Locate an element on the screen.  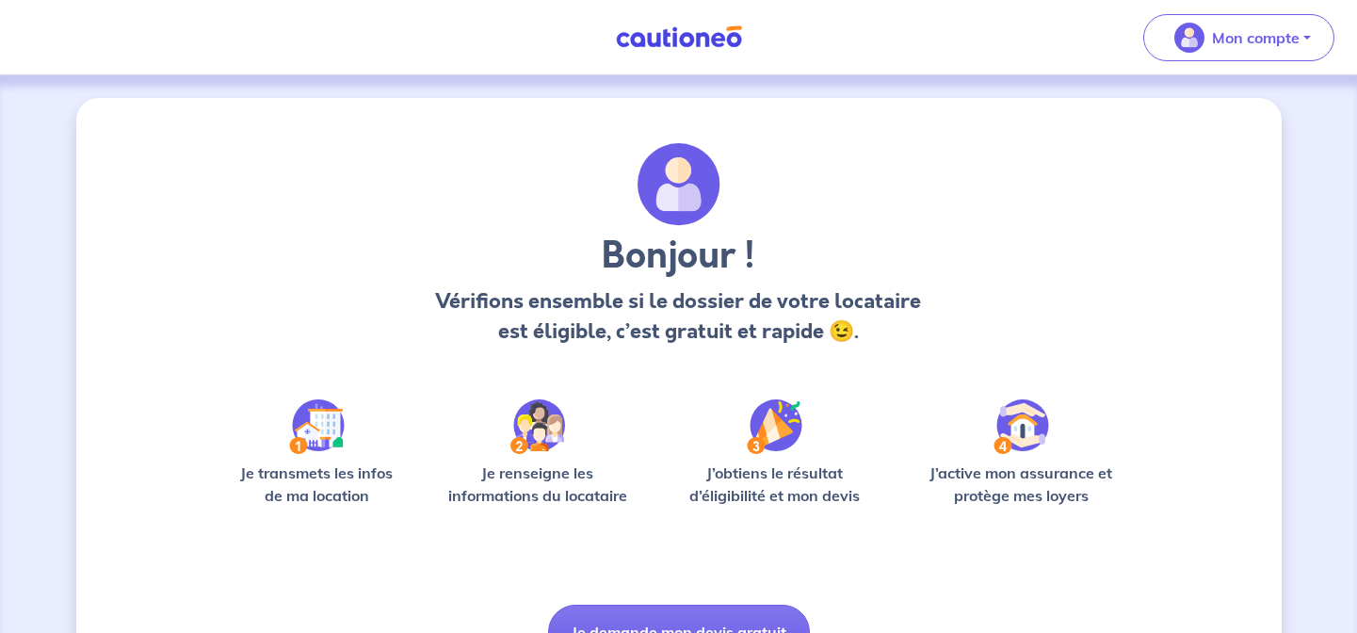
img: /static/f3e743aab9439237c3e2196e4328bba9/Step-3.svg is located at coordinates (774, 426).